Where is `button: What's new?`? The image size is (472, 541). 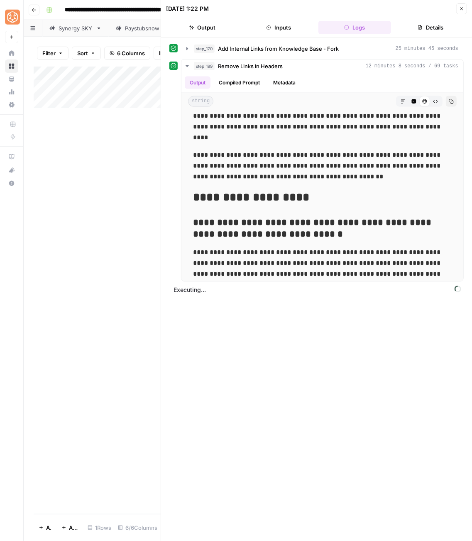
button: What's new? is located at coordinates (12, 170).